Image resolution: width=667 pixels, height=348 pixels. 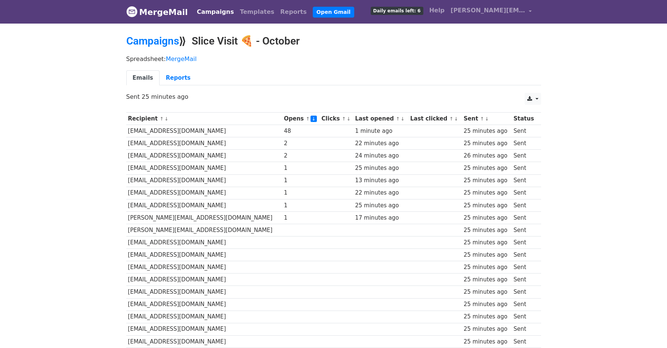 I want to click on p: Sent 25 minutes ago, so click(x=334, y=96).